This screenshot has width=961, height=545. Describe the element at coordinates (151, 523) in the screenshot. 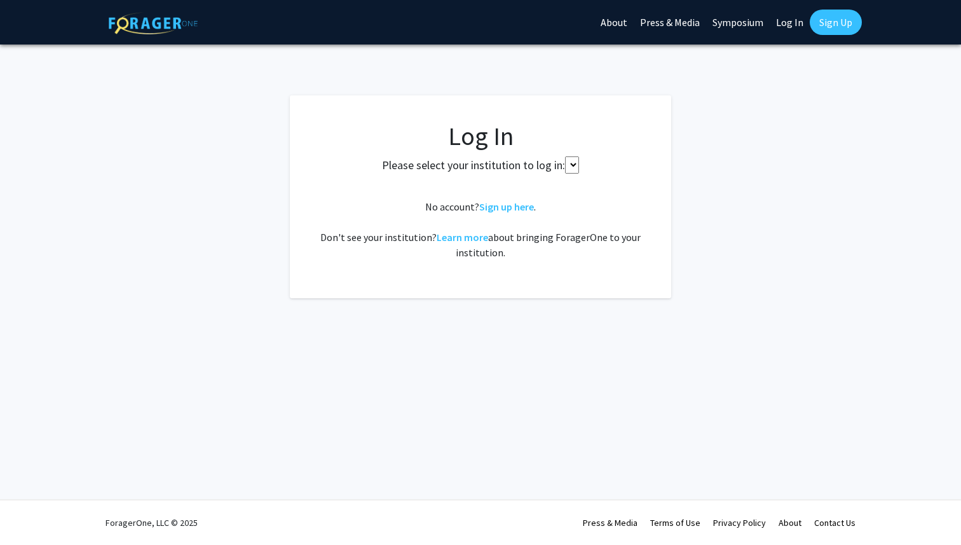

I see `div: ForagerOne, LLC © 2025` at that location.